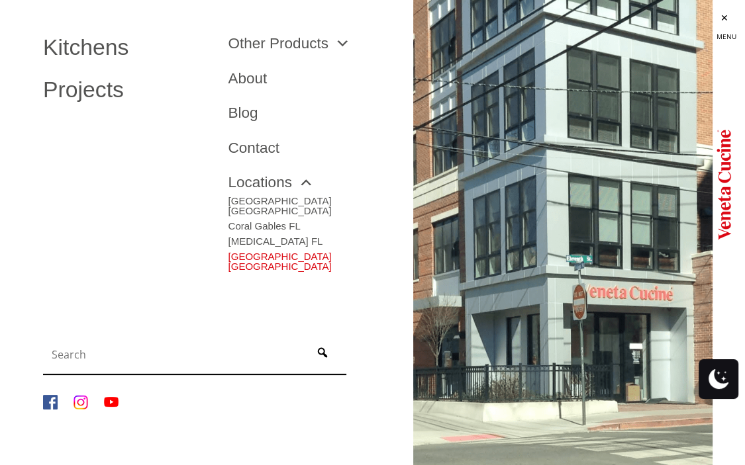 The image size is (745, 465). I want to click on a: Locations, so click(271, 183).